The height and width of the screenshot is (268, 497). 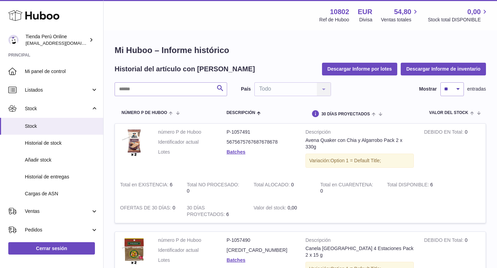 I want to click on label: País, so click(x=246, y=89).